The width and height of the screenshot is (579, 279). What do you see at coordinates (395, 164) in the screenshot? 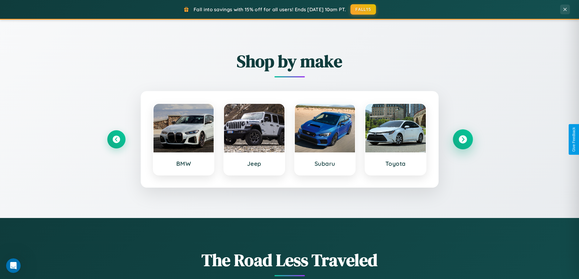
I see `h3: Toyota` at bounding box center [395, 164].